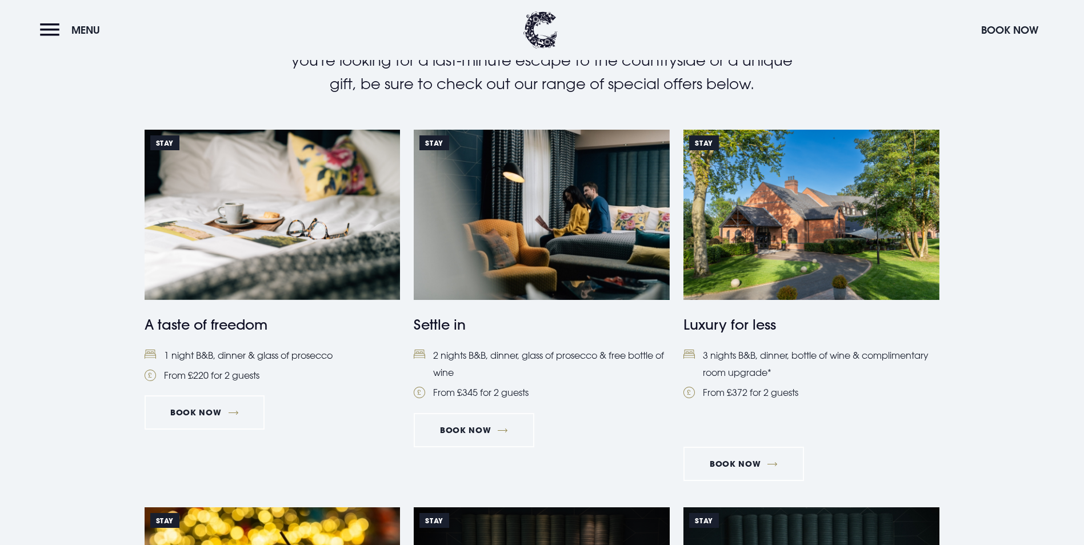 Image resolution: width=1084 pixels, height=545 pixels. What do you see at coordinates (273, 325) in the screenshot?
I see `h4: A taste of freedom` at bounding box center [273, 325].